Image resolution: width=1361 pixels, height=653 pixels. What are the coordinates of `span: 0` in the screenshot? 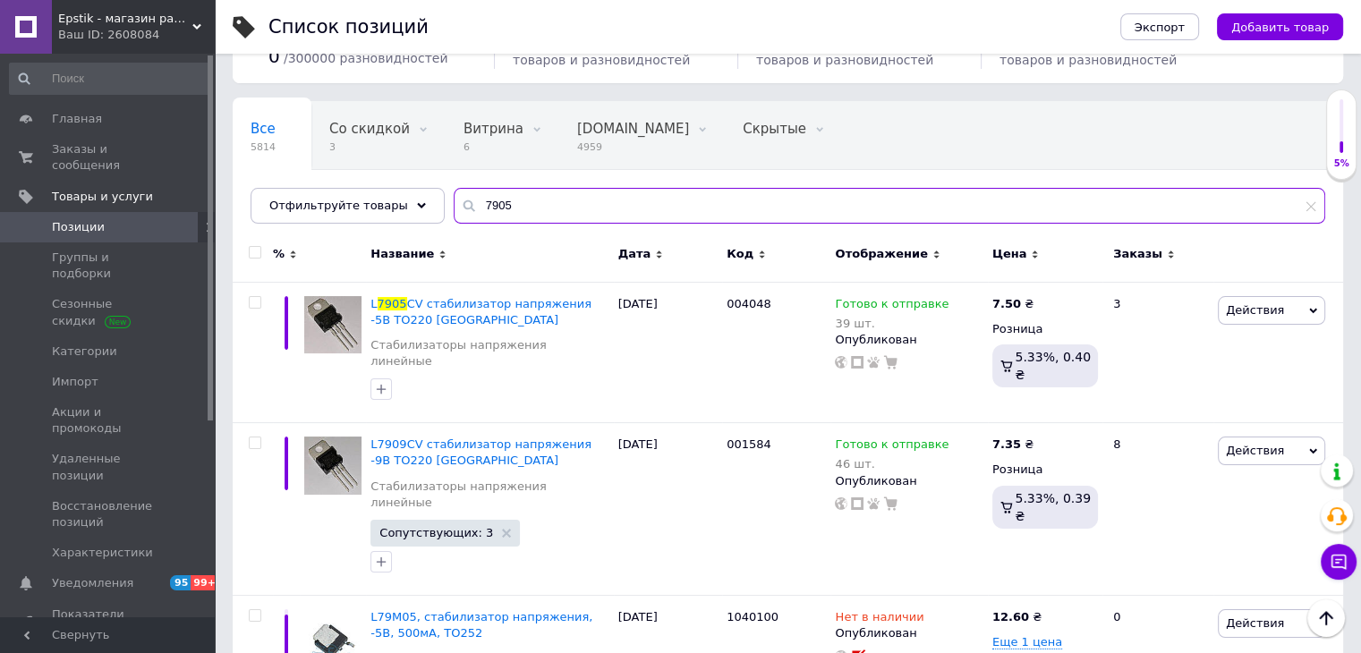 It's located at (274, 56).